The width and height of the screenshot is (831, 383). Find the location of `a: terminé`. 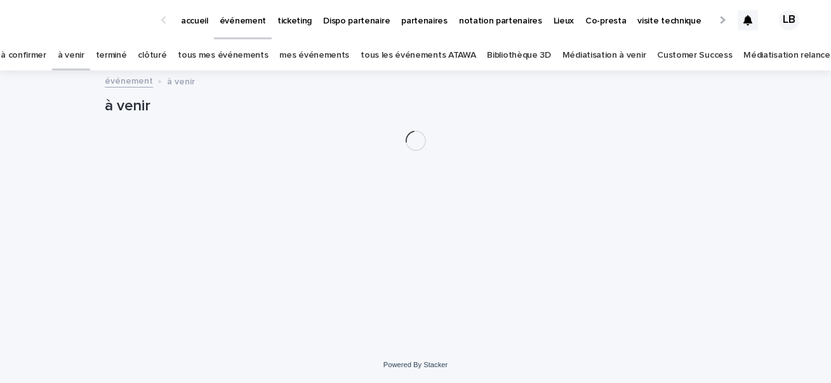

a: terminé is located at coordinates (111, 55).